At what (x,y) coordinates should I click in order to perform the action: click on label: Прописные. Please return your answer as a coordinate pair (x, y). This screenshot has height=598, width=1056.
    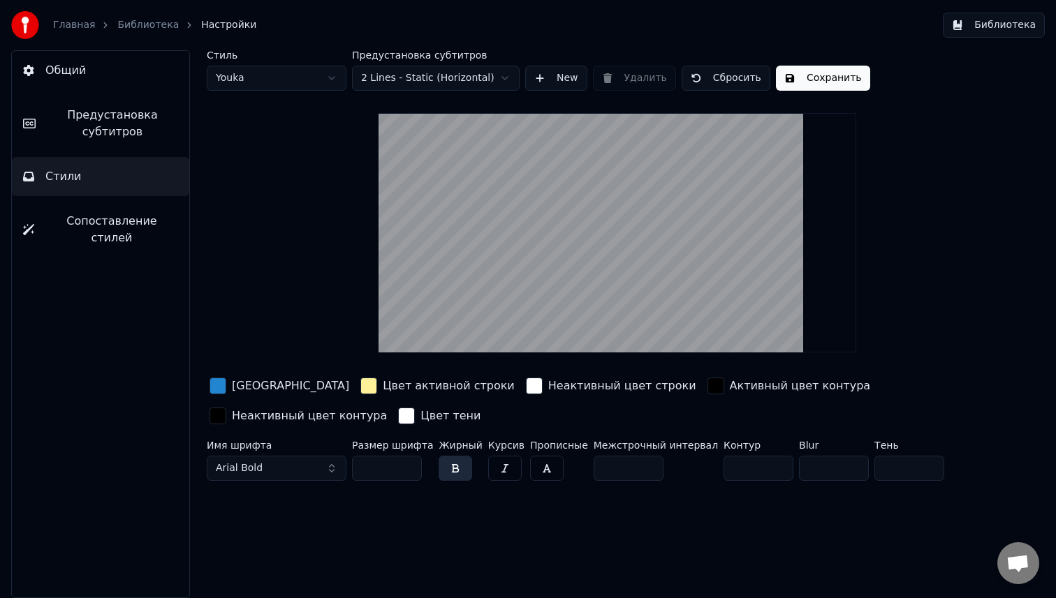
    Looking at the image, I should click on (559, 446).